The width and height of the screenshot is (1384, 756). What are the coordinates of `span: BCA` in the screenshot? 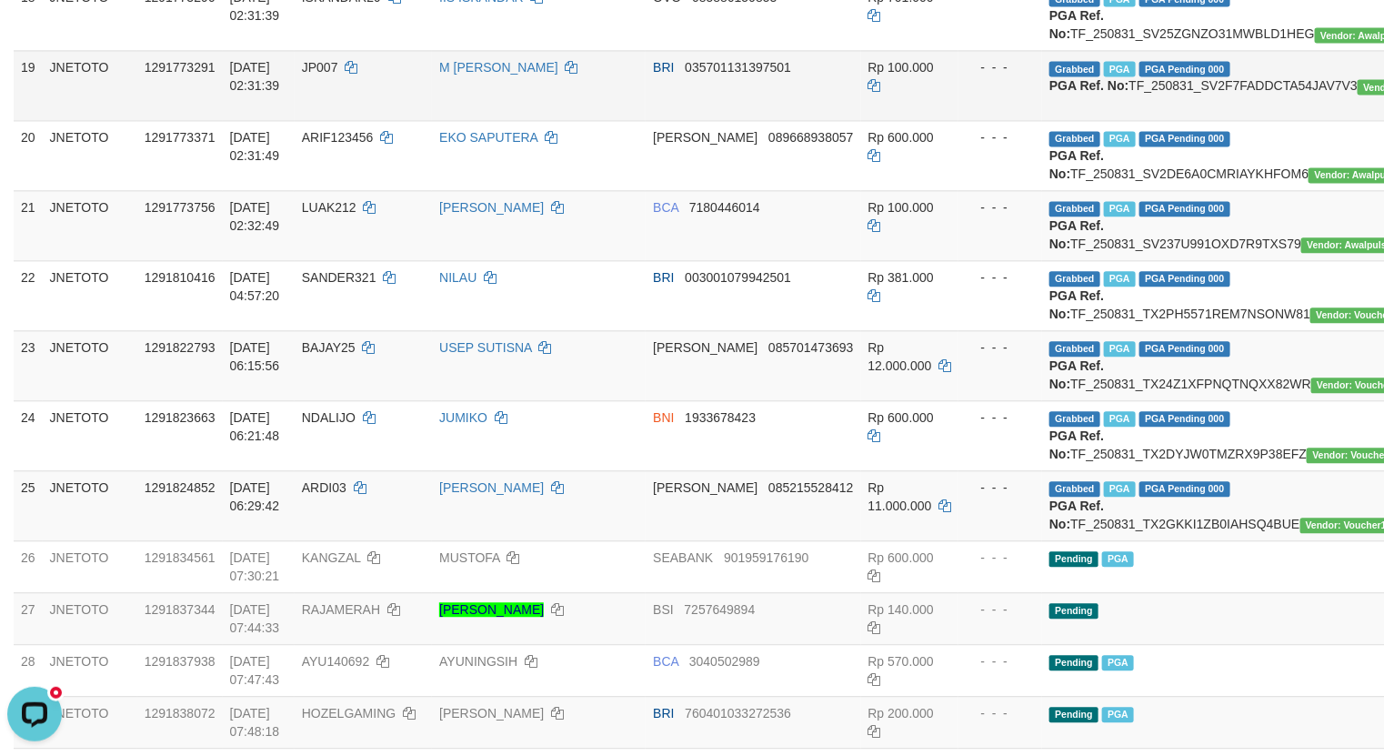 It's located at (666, 661).